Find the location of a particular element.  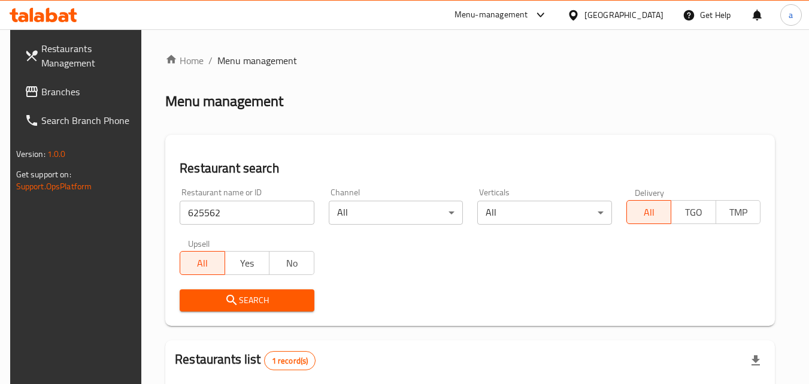

span: No is located at coordinates (292, 263).